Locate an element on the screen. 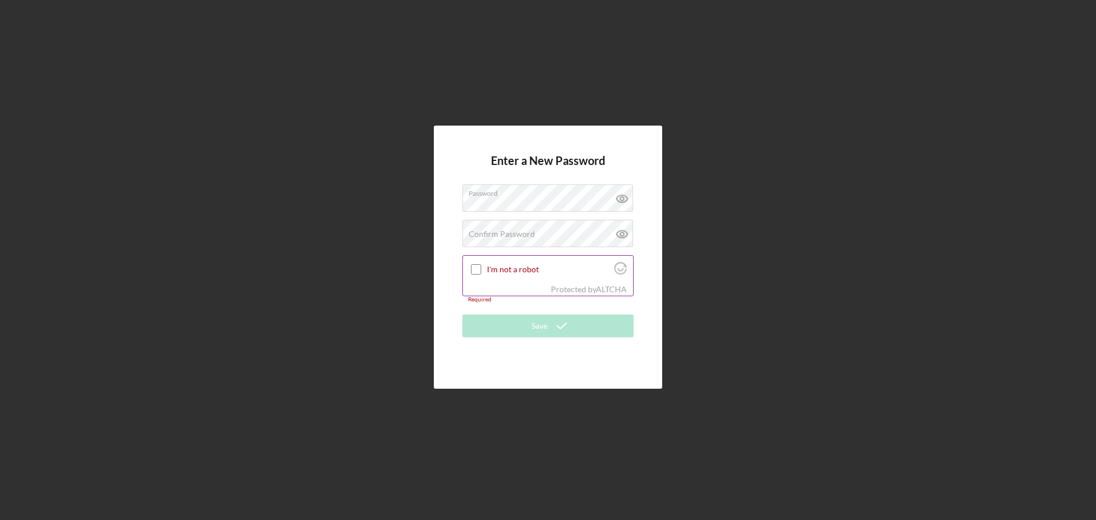 This screenshot has width=1096, height=520. h4: Enter a New Password is located at coordinates (548, 169).